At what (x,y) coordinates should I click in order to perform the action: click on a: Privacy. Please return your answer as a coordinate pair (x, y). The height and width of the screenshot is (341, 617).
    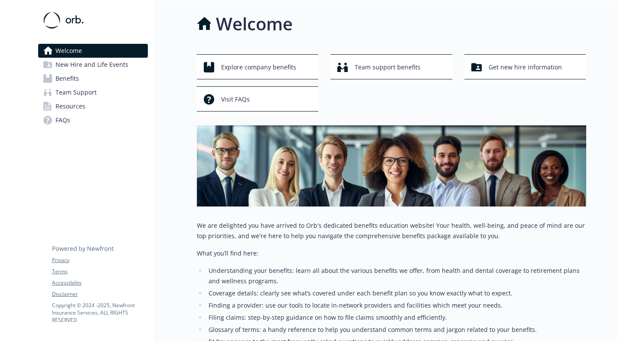
    Looking at the image, I should click on (100, 260).